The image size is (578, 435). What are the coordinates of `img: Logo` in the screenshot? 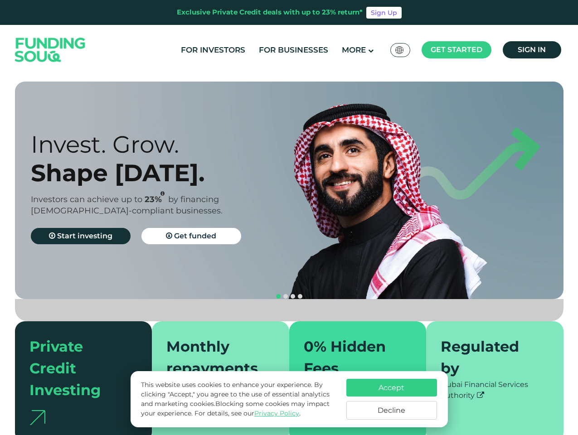 It's located at (50, 50).